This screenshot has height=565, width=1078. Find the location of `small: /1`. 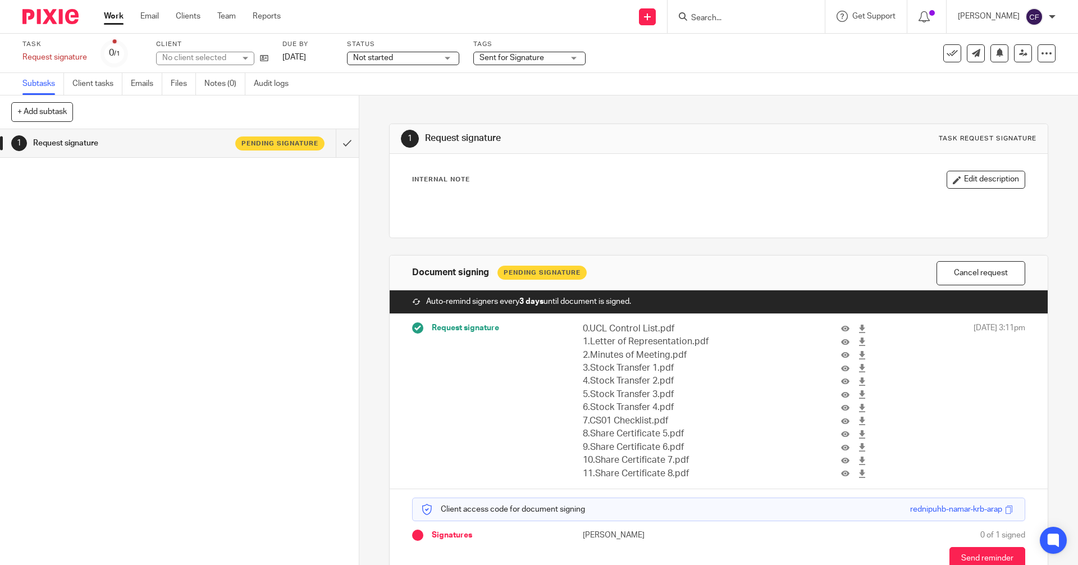

small: /1 is located at coordinates (117, 53).